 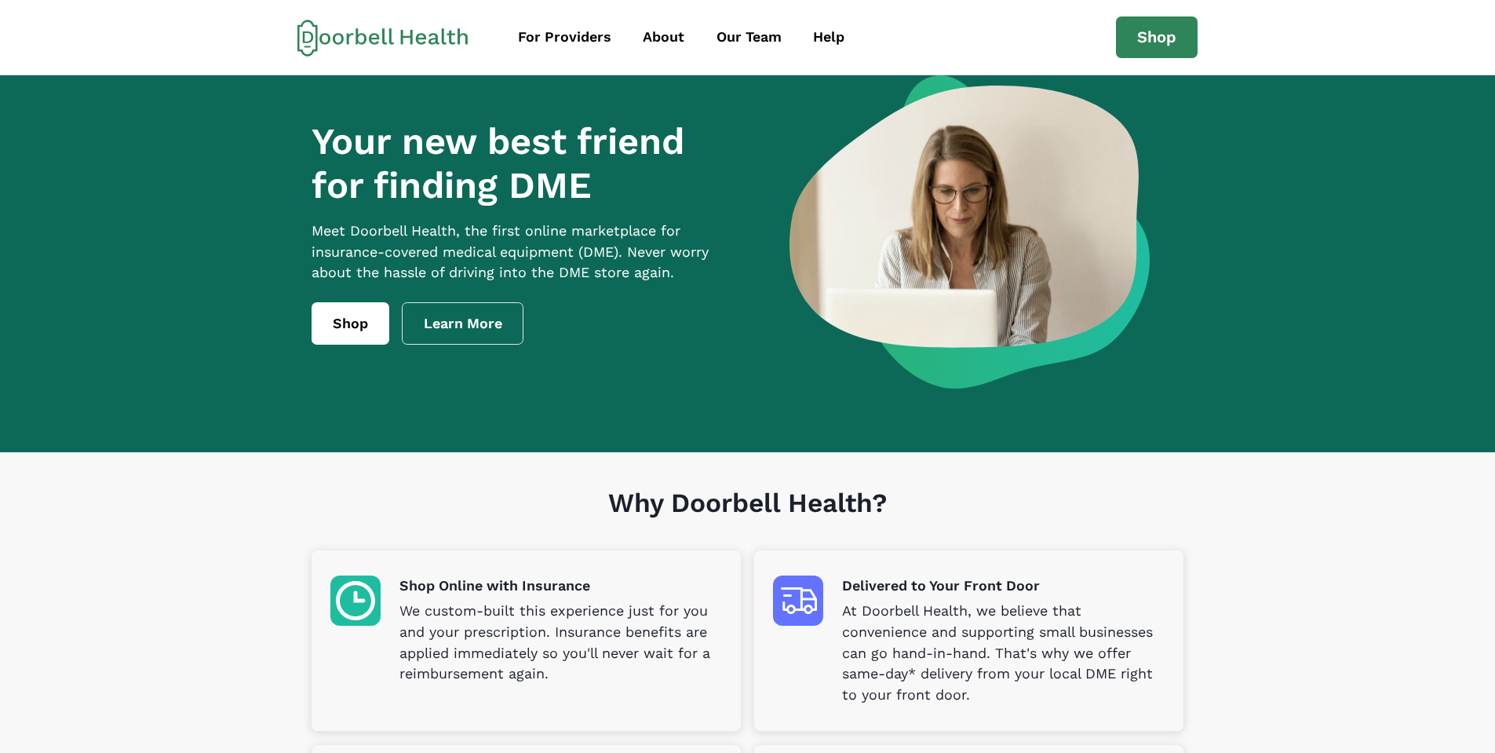 What do you see at coordinates (525, 163) in the screenshot?
I see `h1: Your new best friend for finding DME` at bounding box center [525, 163].